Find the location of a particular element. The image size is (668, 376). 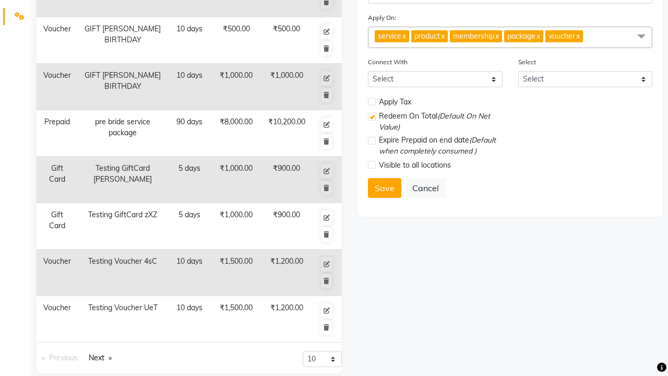

button: Cancel is located at coordinates (425, 188).